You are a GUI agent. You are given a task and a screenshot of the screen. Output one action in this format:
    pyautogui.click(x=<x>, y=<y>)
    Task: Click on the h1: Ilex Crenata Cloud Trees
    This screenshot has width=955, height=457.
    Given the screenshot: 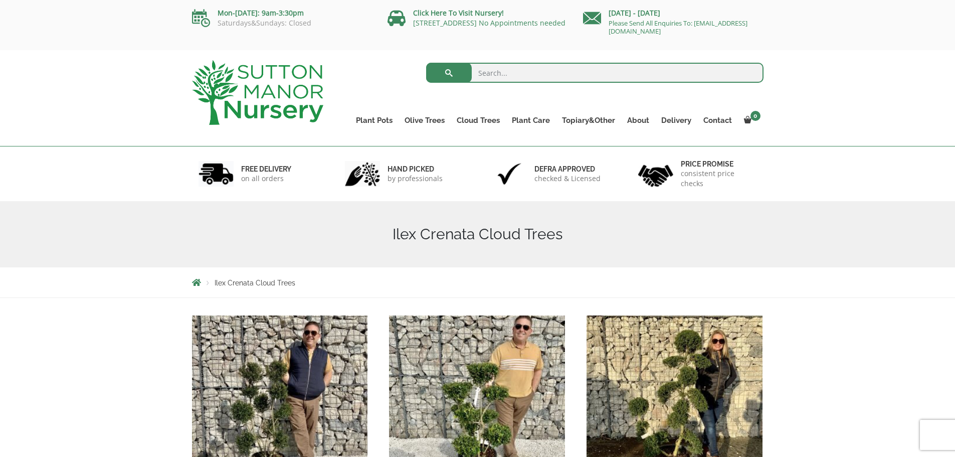 What is the action you would take?
    pyautogui.click(x=478, y=234)
    